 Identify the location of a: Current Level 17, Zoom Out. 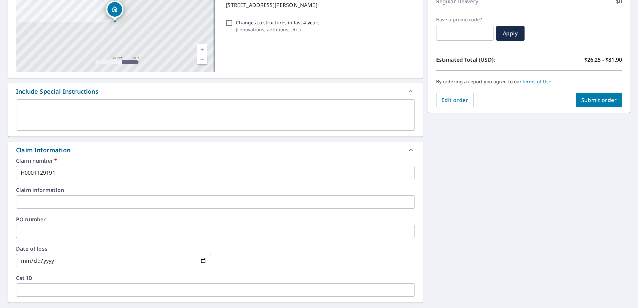
(202, 59).